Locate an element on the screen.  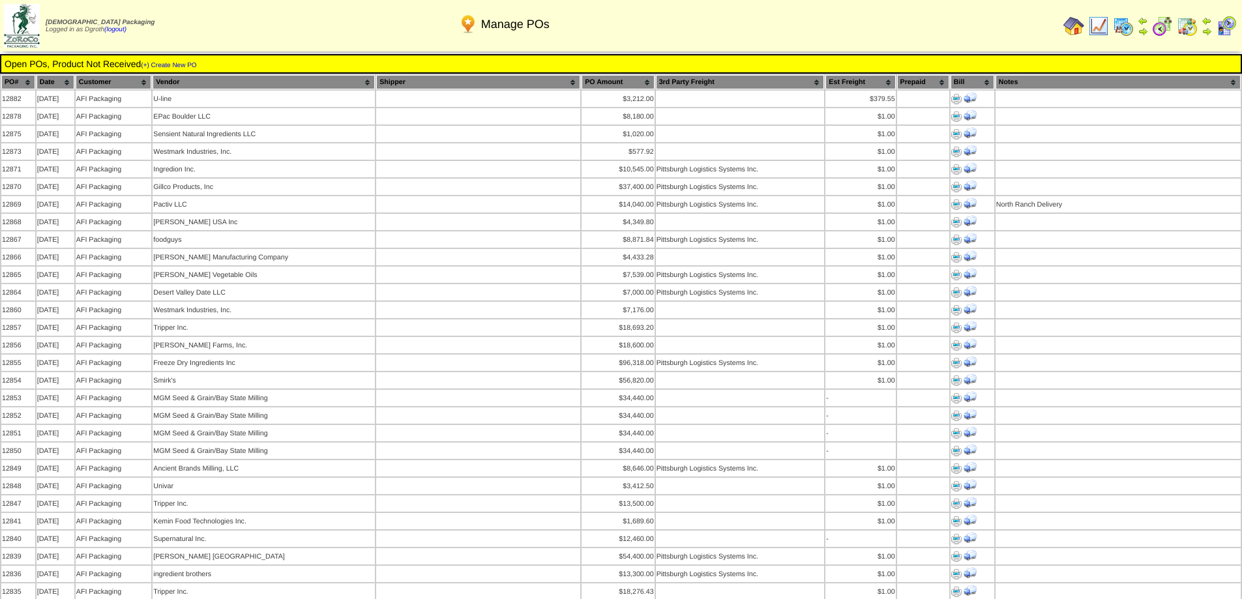
td: 12853 is located at coordinates (18, 398).